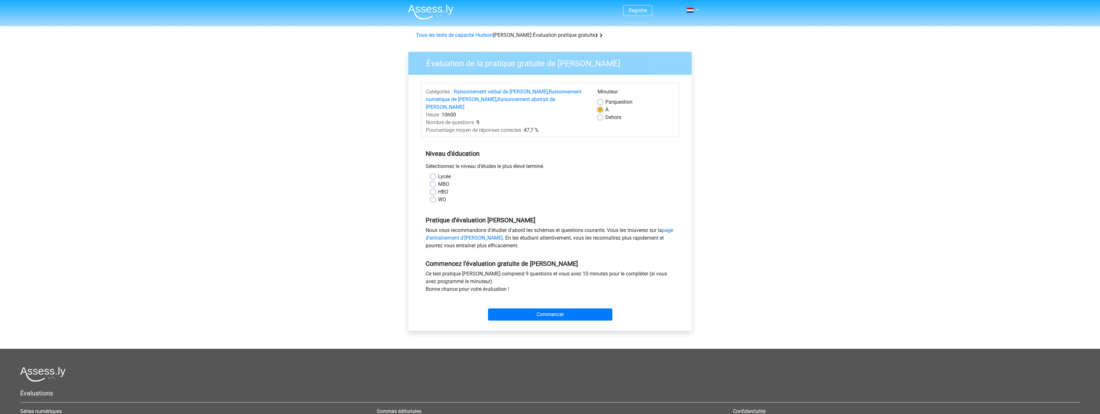 Image resolution: width=1100 pixels, height=414 pixels. I want to click on img: Évaluer, so click(431, 12).